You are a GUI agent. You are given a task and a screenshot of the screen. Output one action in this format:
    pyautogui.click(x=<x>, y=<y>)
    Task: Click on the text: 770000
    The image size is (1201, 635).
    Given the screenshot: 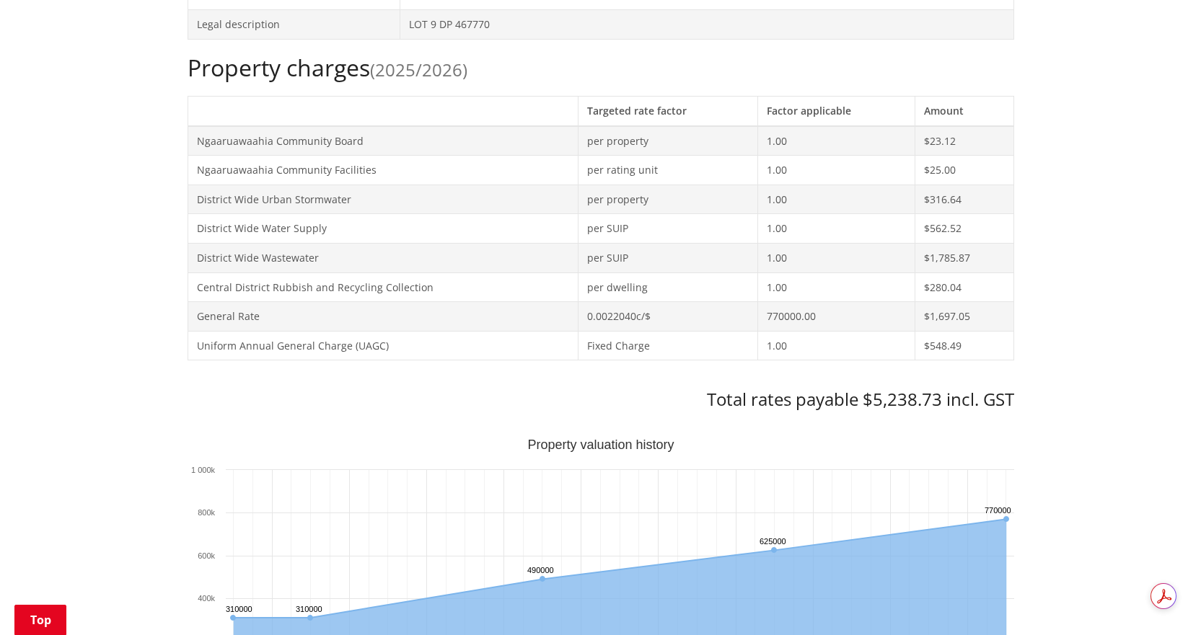 What is the action you would take?
    pyautogui.click(x=998, y=511)
    